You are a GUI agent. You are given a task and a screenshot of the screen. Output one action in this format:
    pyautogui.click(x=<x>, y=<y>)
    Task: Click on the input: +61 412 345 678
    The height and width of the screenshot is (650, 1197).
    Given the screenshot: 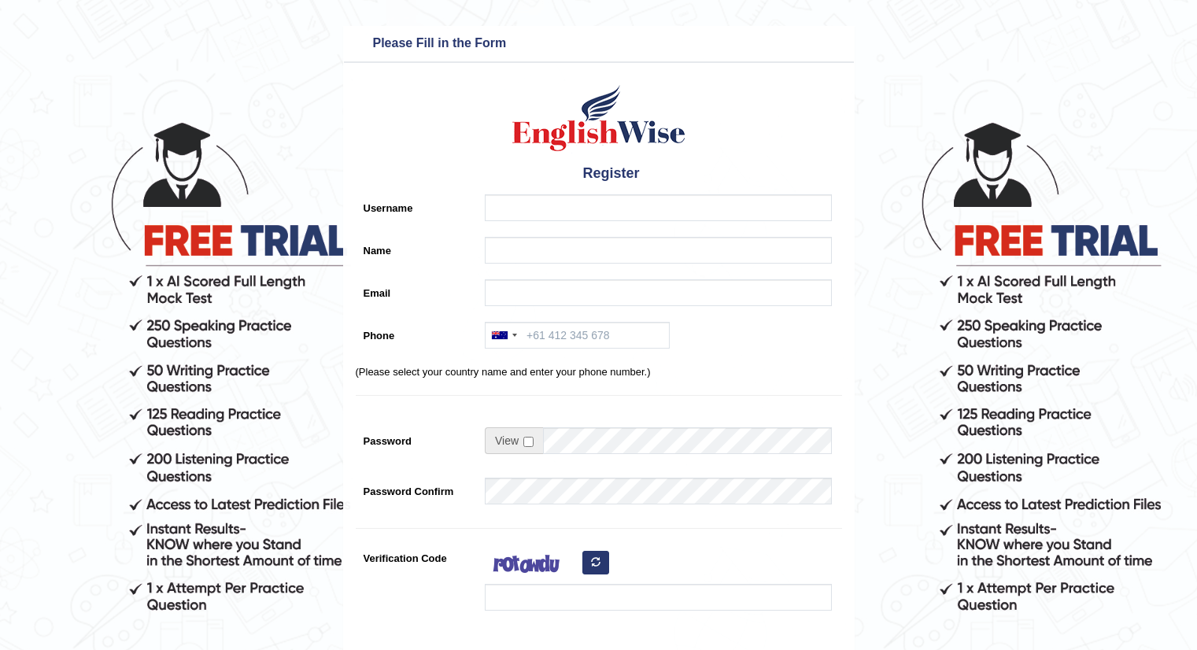 What is the action you would take?
    pyautogui.click(x=577, y=335)
    